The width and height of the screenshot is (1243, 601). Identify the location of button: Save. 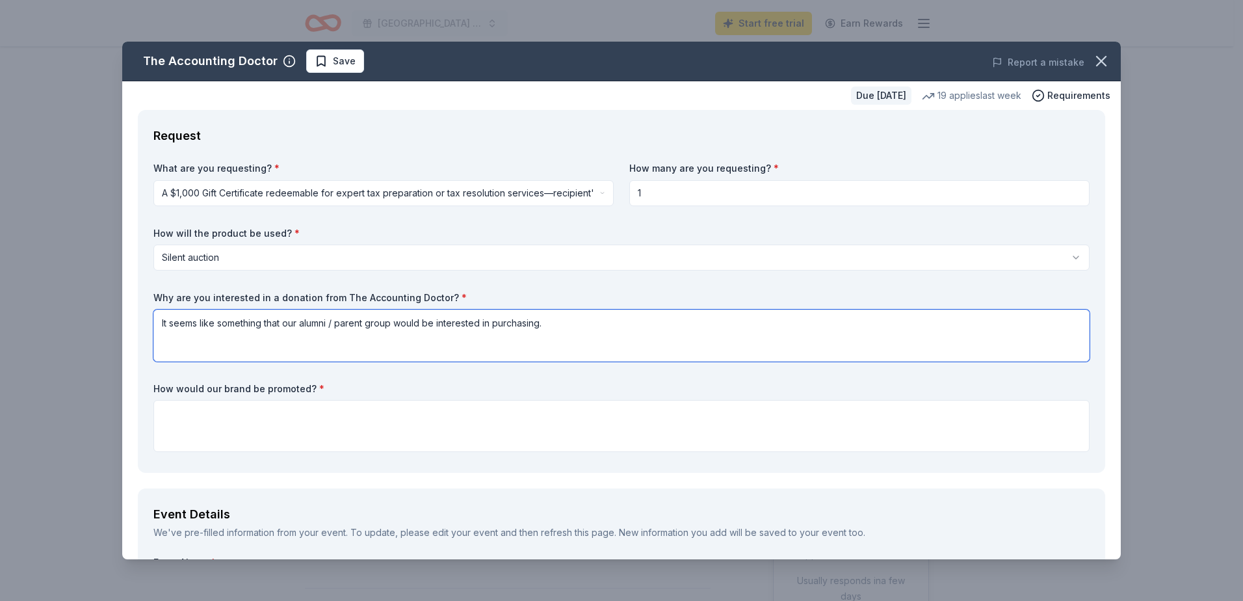
(335, 61).